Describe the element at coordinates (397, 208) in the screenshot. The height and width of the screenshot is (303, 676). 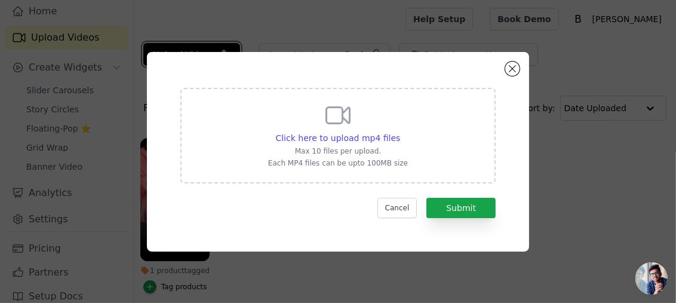
I see `button: Cancel` at that location.